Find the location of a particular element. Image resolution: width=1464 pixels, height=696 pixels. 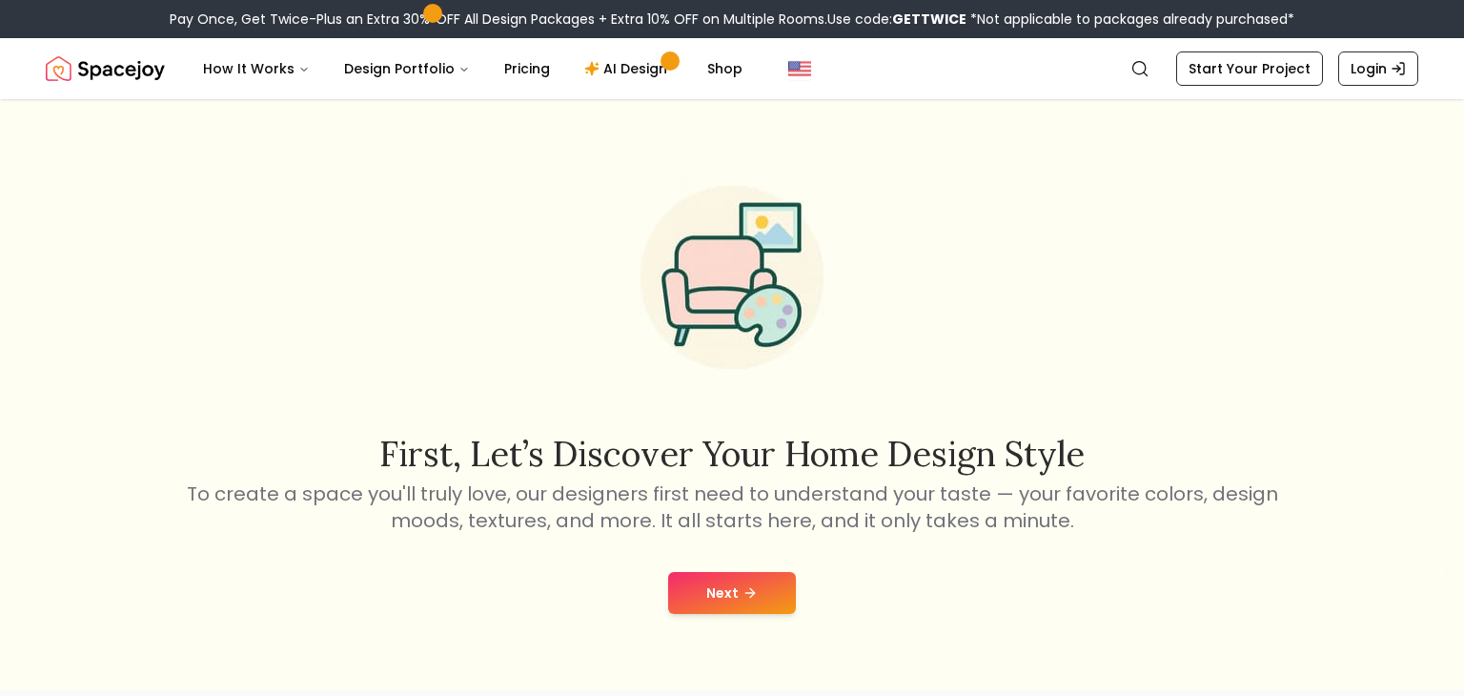

div: Pay Once, Get Twice-Plus an Extra 30% OFF All Design Packages + Extra 10% OFF on Multiple Rooms. is located at coordinates (732, 19).